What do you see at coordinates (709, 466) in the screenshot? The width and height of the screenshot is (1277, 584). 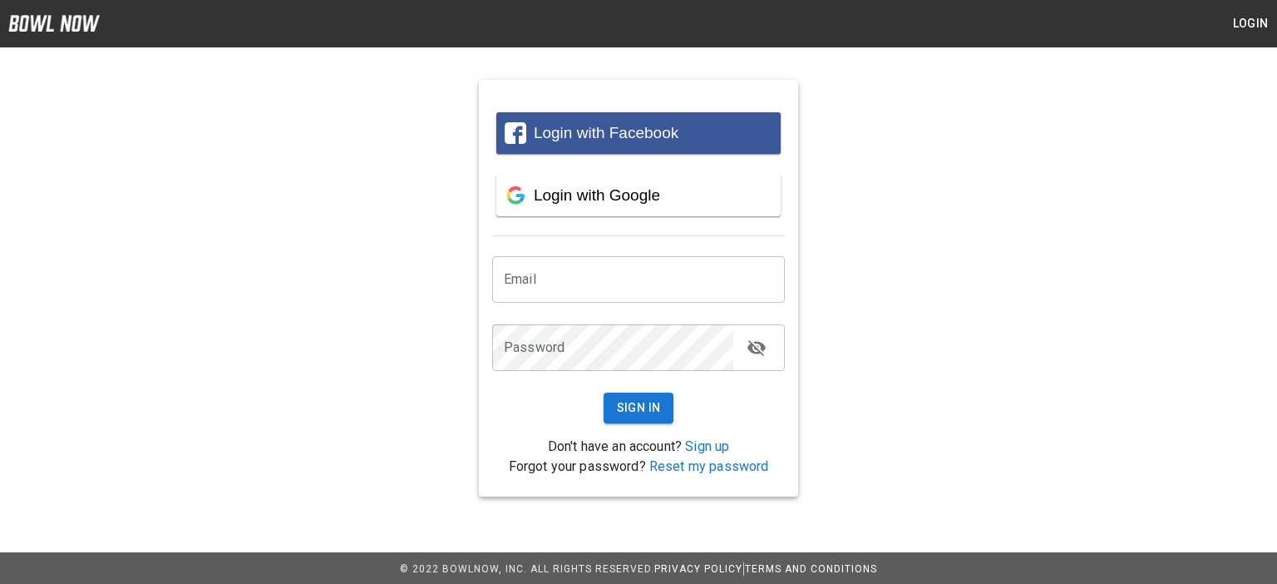 I see `a: Reset my password` at bounding box center [709, 466].